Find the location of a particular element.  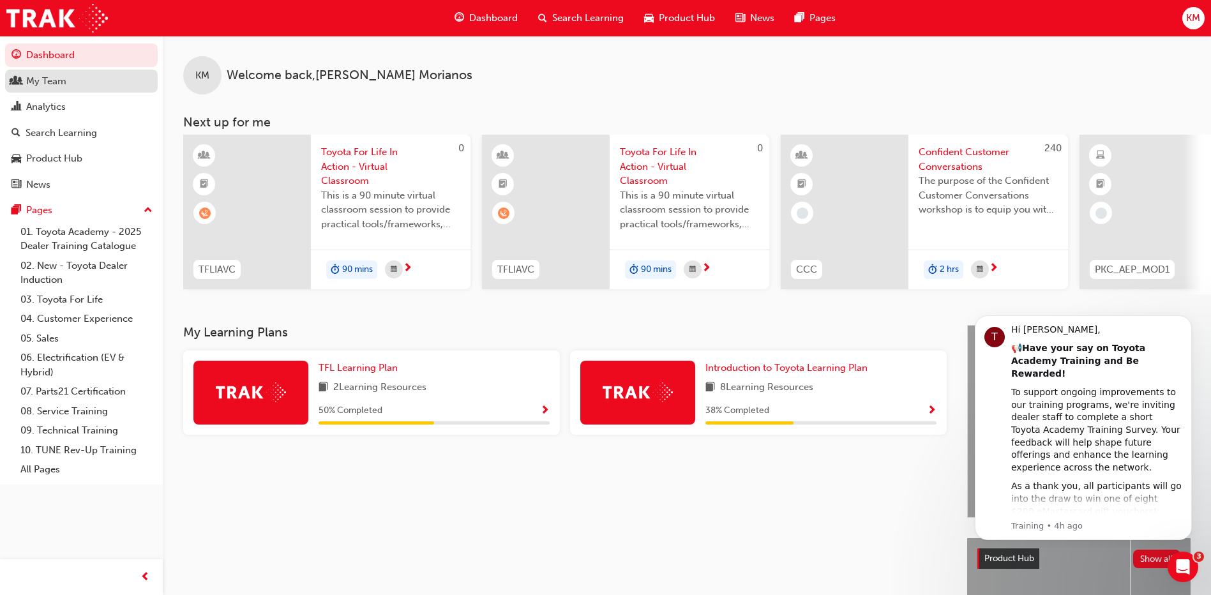

span: 3 is located at coordinates (1199, 557).